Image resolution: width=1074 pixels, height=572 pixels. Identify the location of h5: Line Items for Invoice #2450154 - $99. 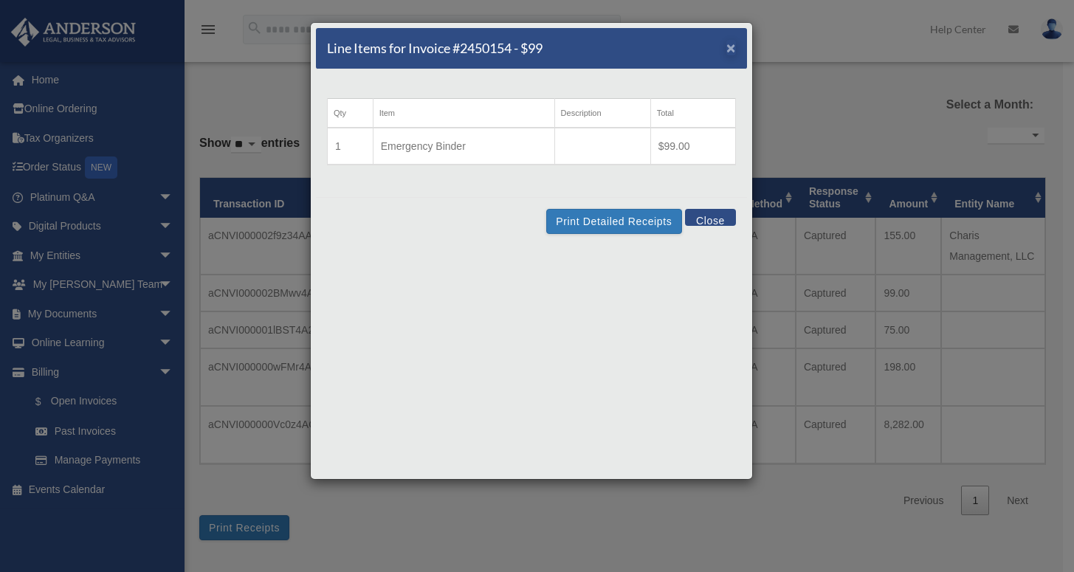
(435, 48).